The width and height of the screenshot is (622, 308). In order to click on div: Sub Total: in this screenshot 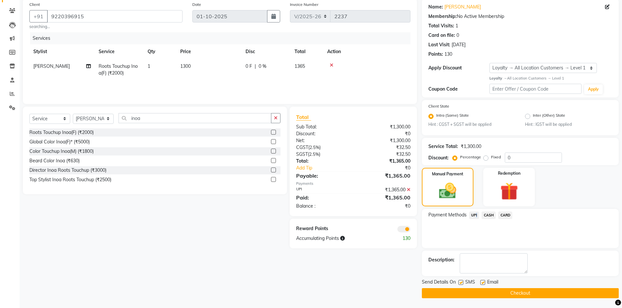, I will do `click(322, 127)`.